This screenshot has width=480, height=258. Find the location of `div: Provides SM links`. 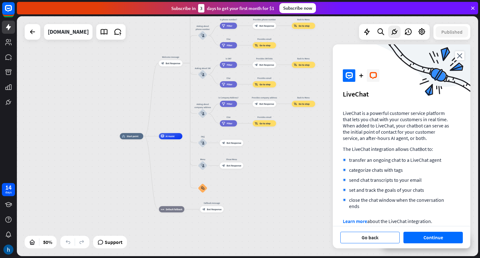

div: Provides SM links is located at coordinates (264, 58).